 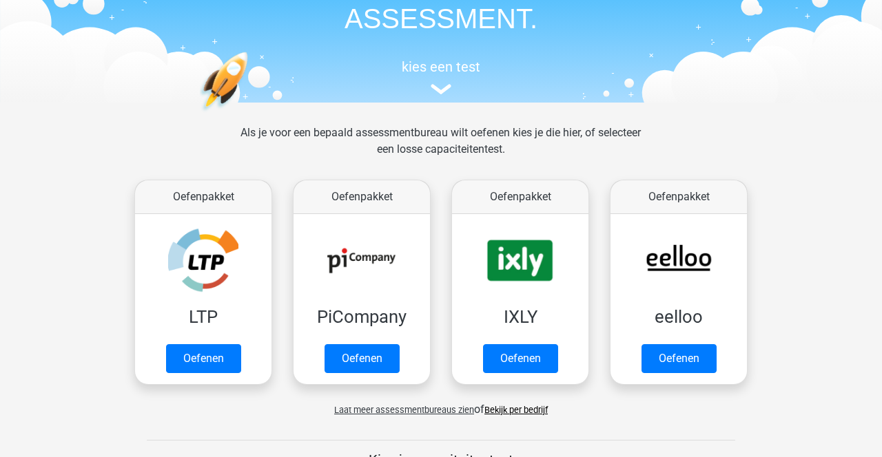 What do you see at coordinates (441, 89) in the screenshot?
I see `img: assessment` at bounding box center [441, 89].